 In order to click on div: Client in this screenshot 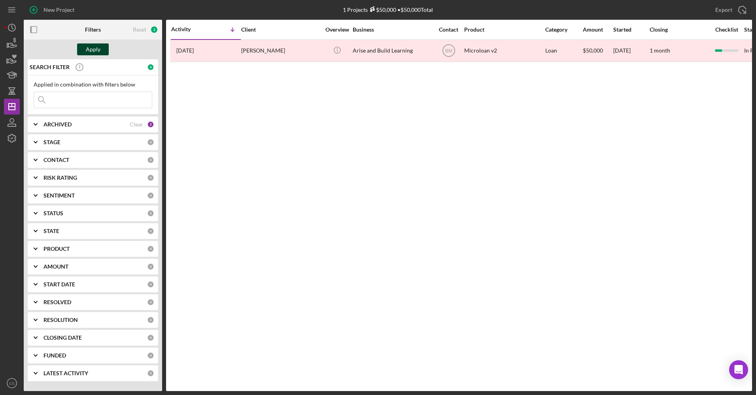, I will do `click(281, 30)`.